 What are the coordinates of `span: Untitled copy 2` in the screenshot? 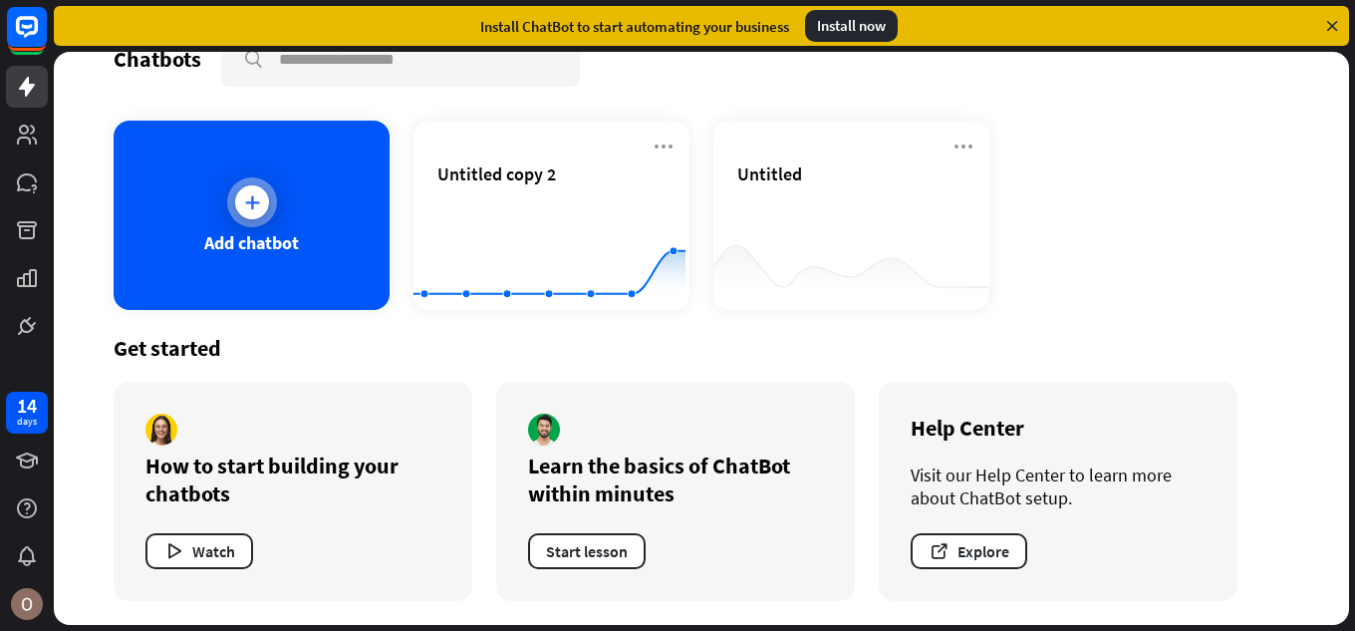 It's located at (496, 173).